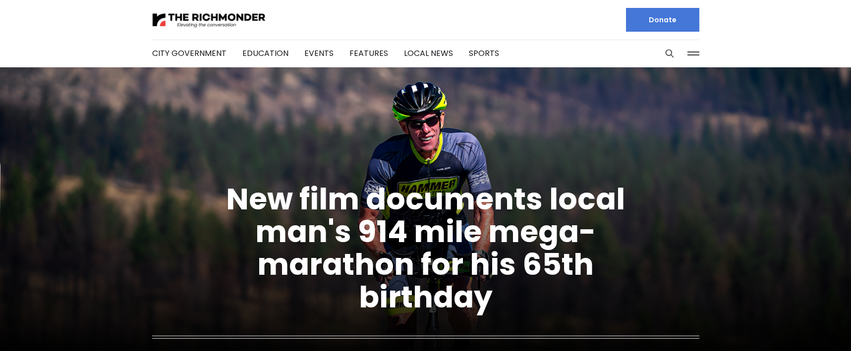 The width and height of the screenshot is (851, 351). Describe the element at coordinates (265, 53) in the screenshot. I see `a: Education` at that location.